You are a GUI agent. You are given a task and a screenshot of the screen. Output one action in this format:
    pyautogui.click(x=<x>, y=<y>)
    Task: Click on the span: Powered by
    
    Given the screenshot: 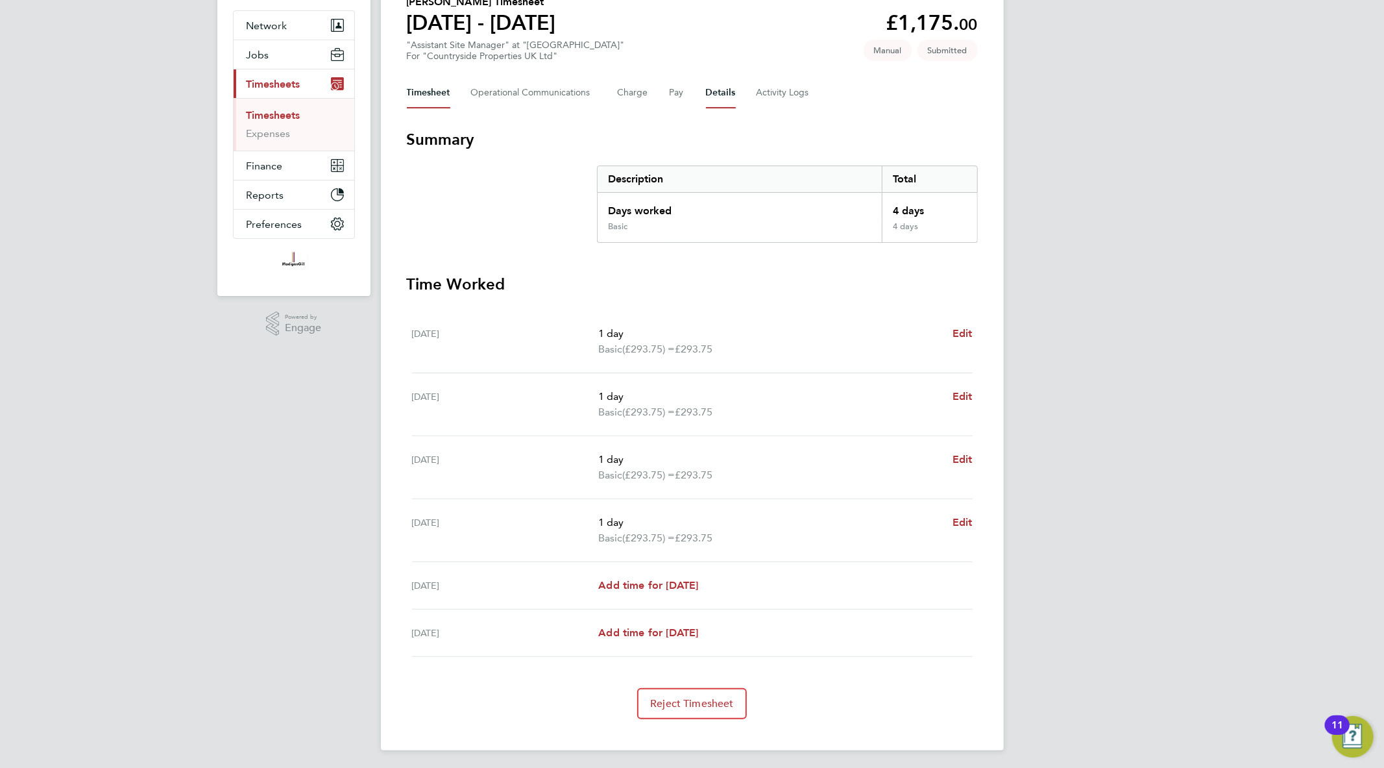 What is the action you would take?
    pyautogui.click(x=303, y=317)
    